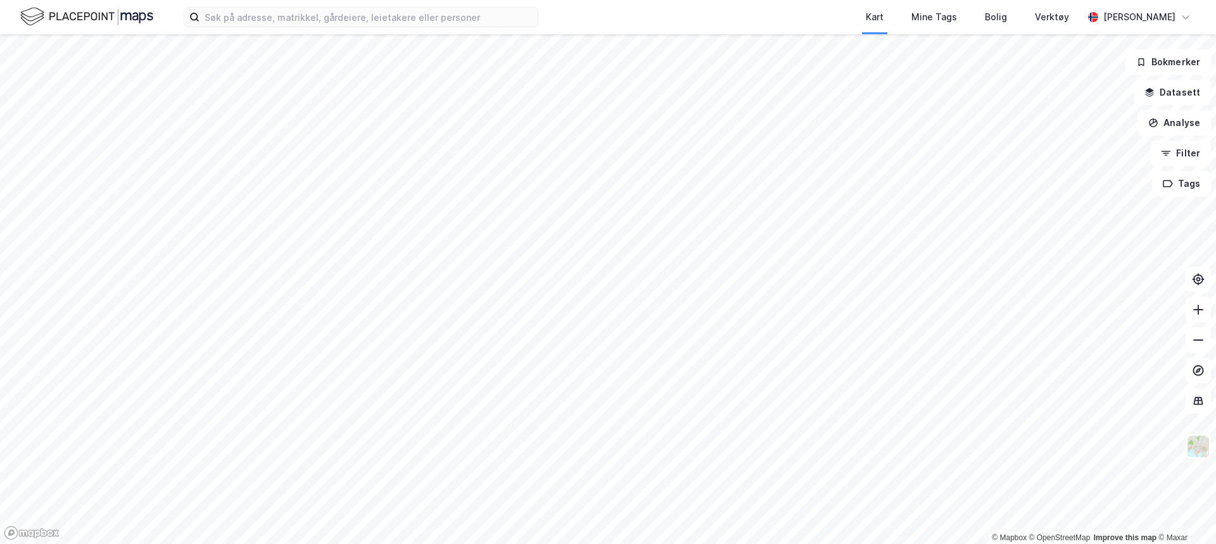 This screenshot has width=1216, height=544. What do you see at coordinates (1059, 538) in the screenshot?
I see `a: OpenStreetMap` at bounding box center [1059, 538].